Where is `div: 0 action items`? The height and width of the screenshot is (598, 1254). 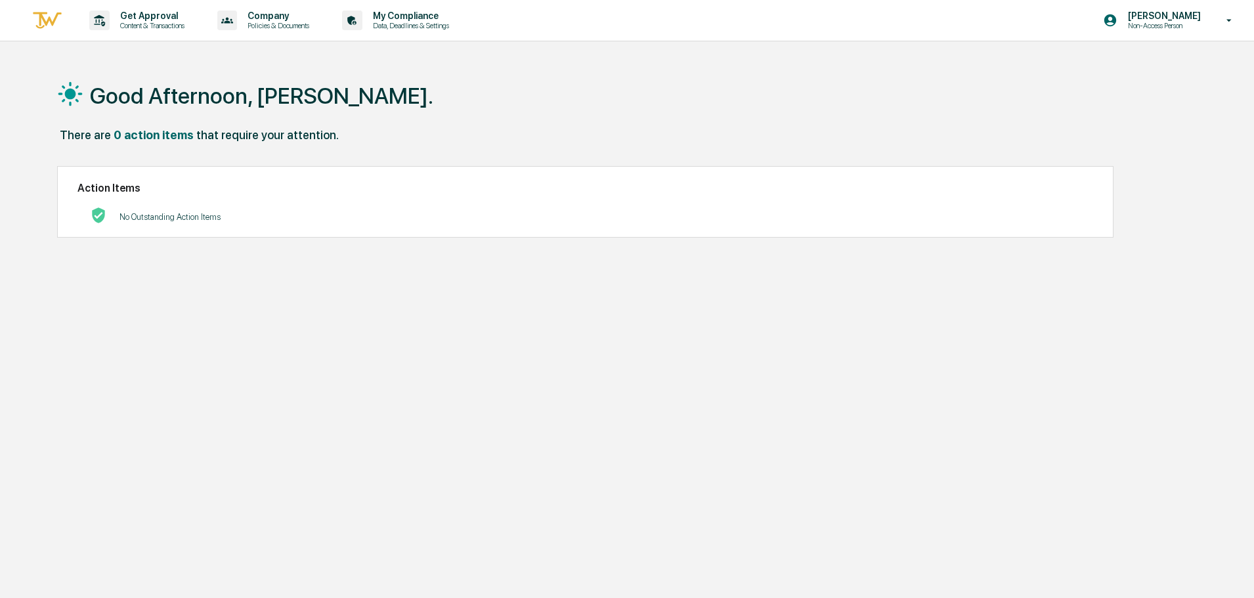 div: 0 action items is located at coordinates (154, 135).